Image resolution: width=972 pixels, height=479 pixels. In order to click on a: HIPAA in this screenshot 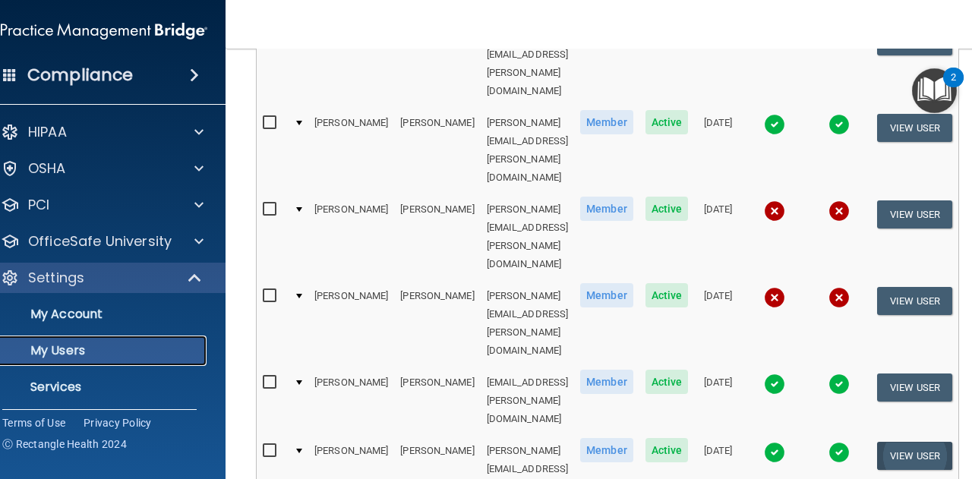, I will do `click(102, 132)`.